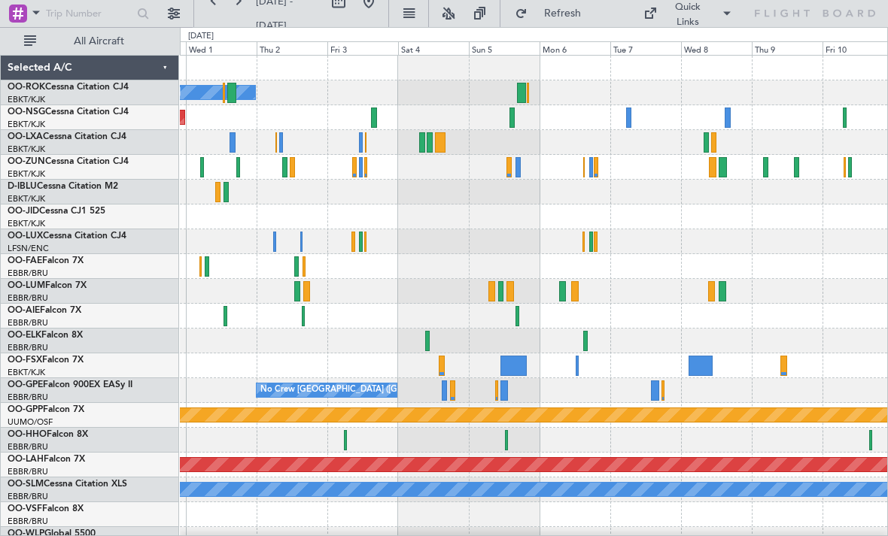 The height and width of the screenshot is (536, 888). Describe the element at coordinates (28, 248) in the screenshot. I see `a: LFSN/ENC` at that location.